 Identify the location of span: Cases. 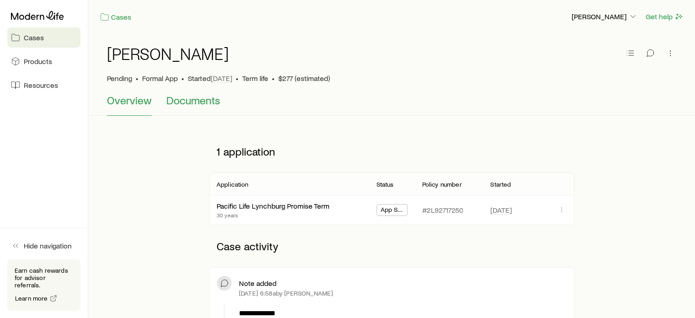
(34, 37).